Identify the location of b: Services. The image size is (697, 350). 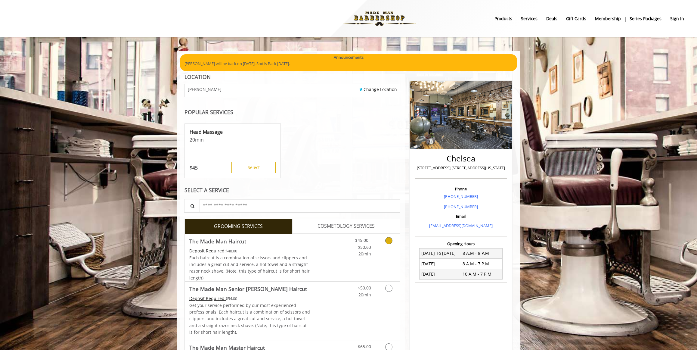
(529, 19).